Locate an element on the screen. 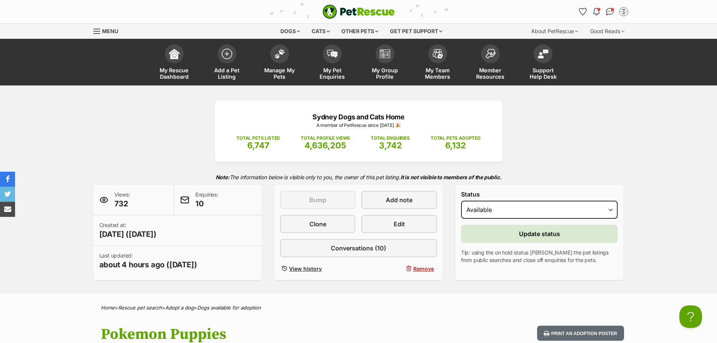 The height and width of the screenshot is (343, 717). p: TOTAL PETS ADOPTED is located at coordinates (455, 138).